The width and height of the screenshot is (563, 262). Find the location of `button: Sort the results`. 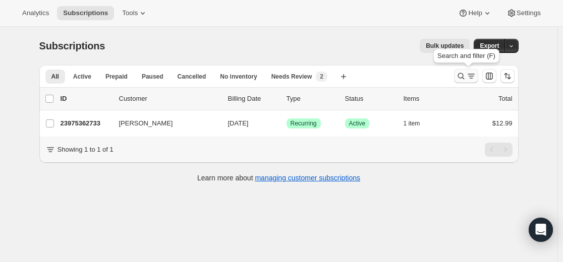

button: Sort the results is located at coordinates (508, 76).